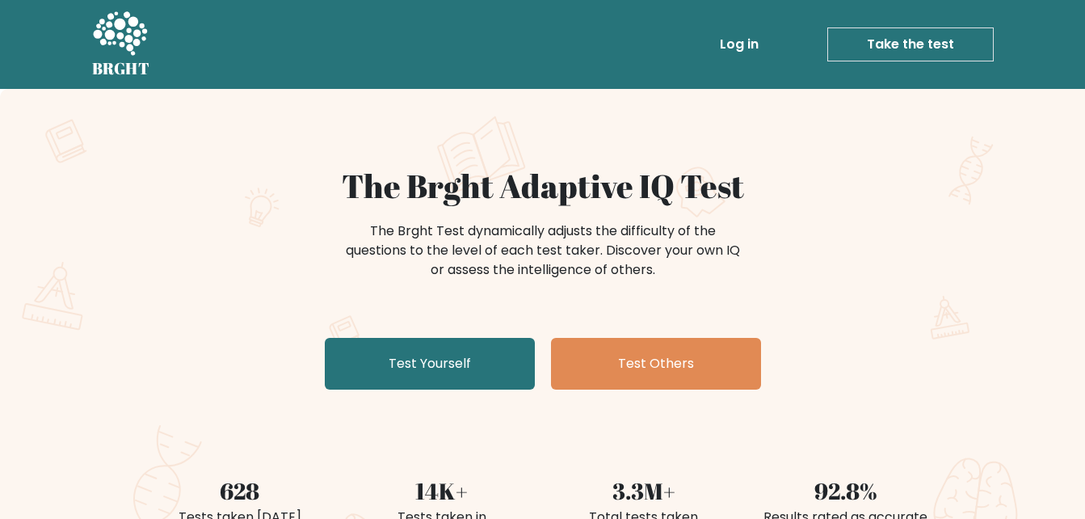 This screenshot has width=1085, height=519. What do you see at coordinates (121, 69) in the screenshot?
I see `h5: BRGHT` at bounding box center [121, 69].